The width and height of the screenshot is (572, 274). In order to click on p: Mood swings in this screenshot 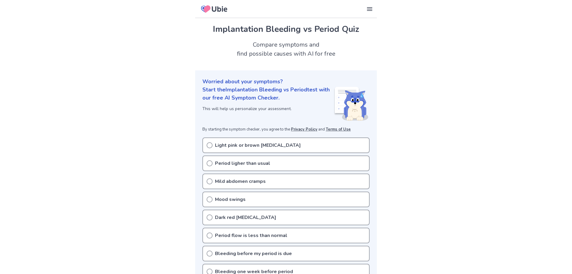, I will do `click(230, 199)`.